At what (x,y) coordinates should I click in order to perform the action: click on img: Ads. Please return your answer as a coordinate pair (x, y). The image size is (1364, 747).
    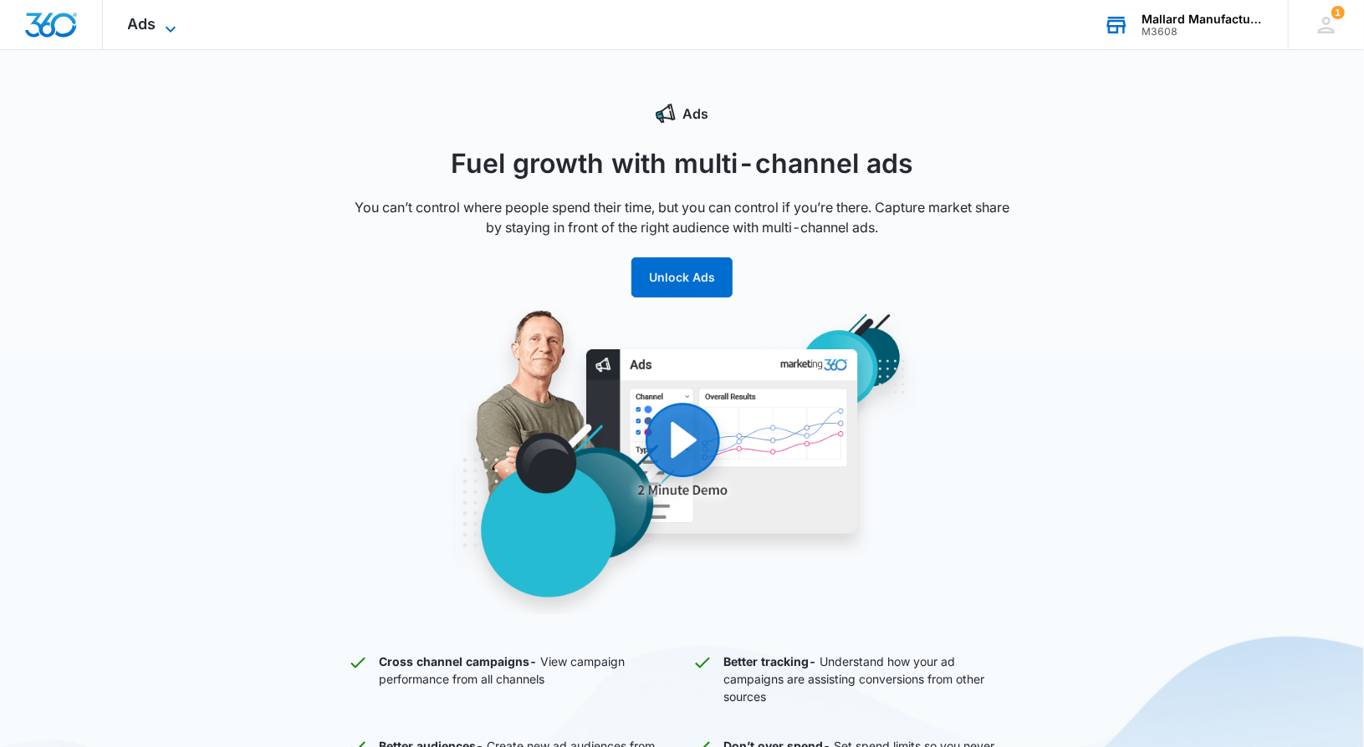
    Looking at the image, I should click on (682, 461).